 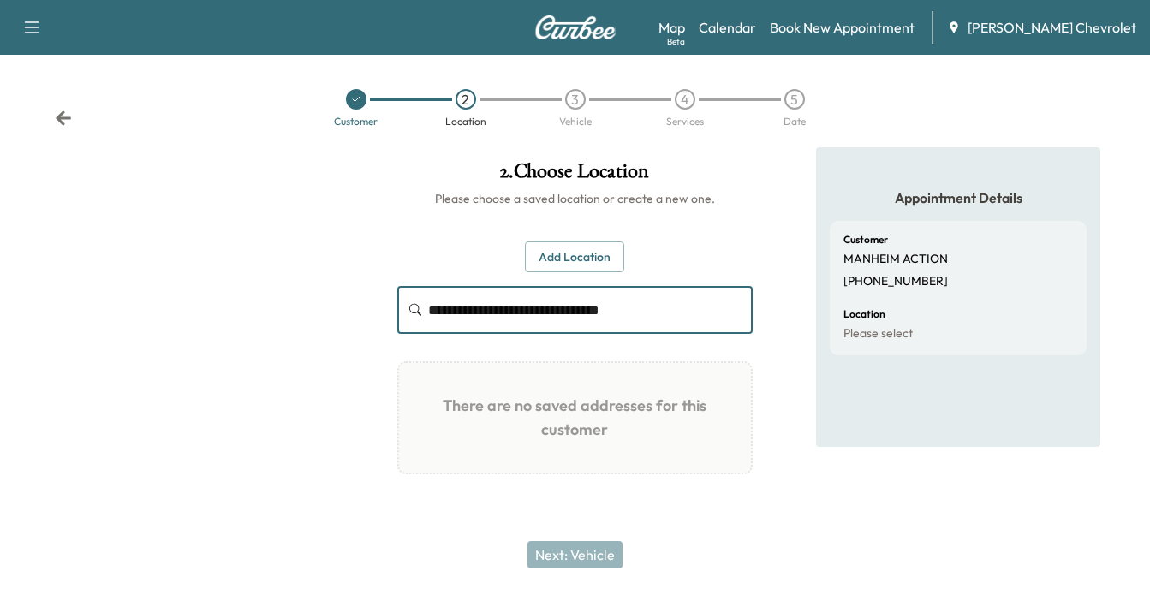 What do you see at coordinates (671, 27) in the screenshot?
I see `a: MapBeta` at bounding box center [671, 27].